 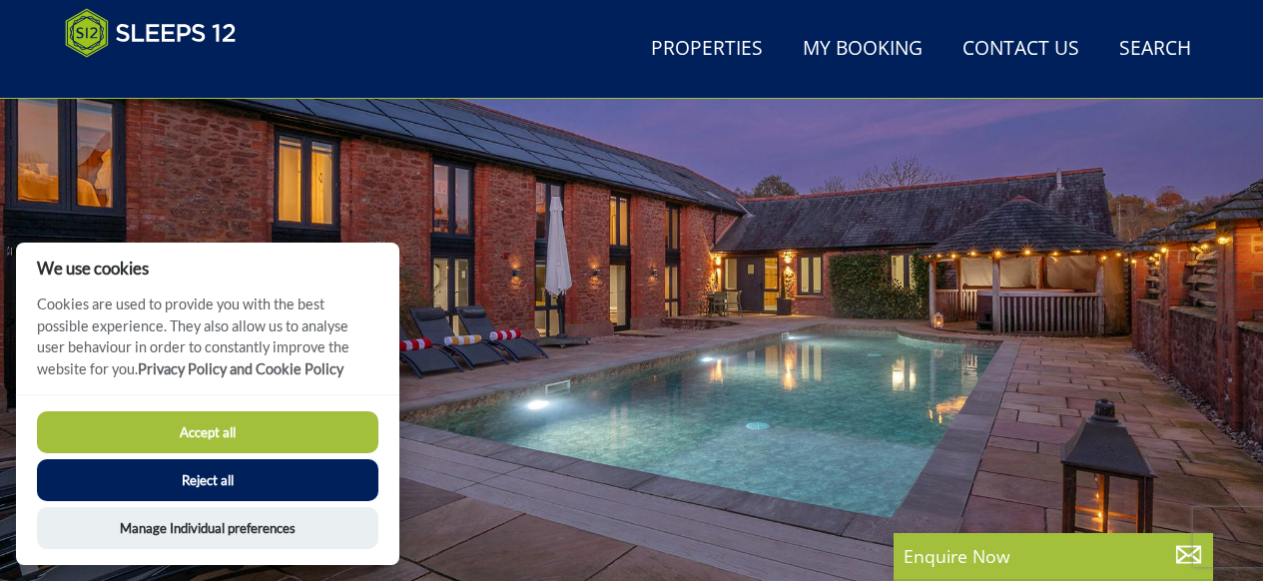 I want to click on a: Privacy Policy and Cookie Policy, so click(x=241, y=368).